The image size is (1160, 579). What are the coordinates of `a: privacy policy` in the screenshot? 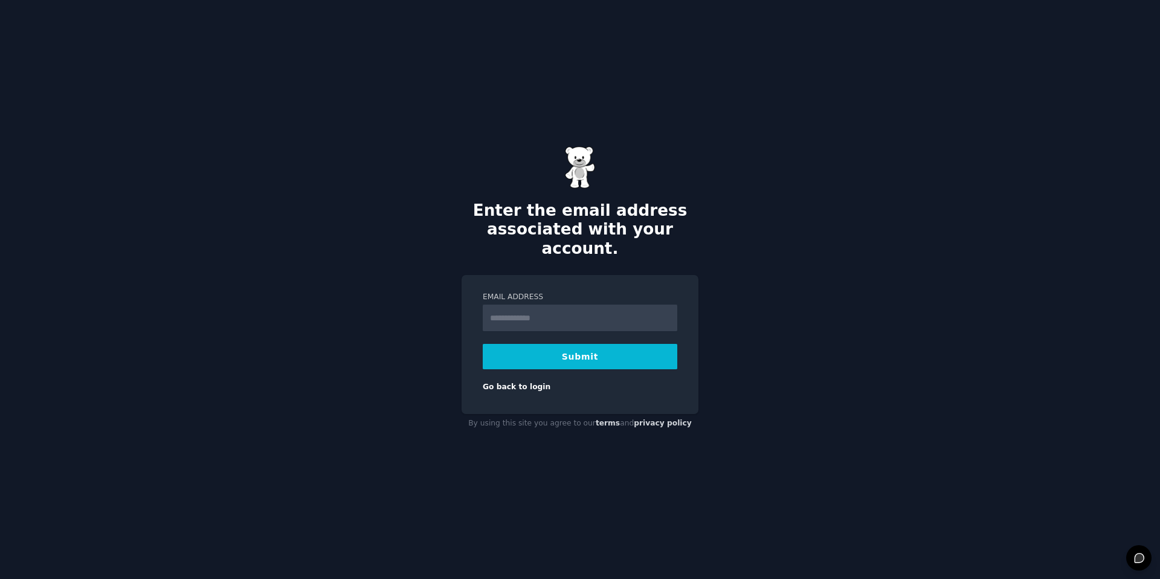 It's located at (663, 423).